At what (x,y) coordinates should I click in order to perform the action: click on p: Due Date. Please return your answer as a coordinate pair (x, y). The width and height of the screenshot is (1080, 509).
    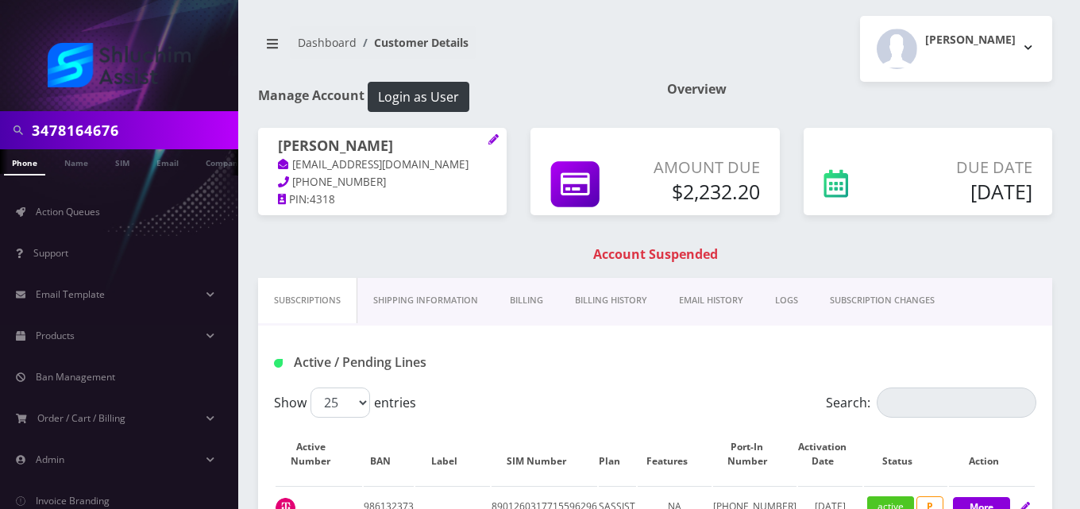
    Looking at the image, I should click on (966, 168).